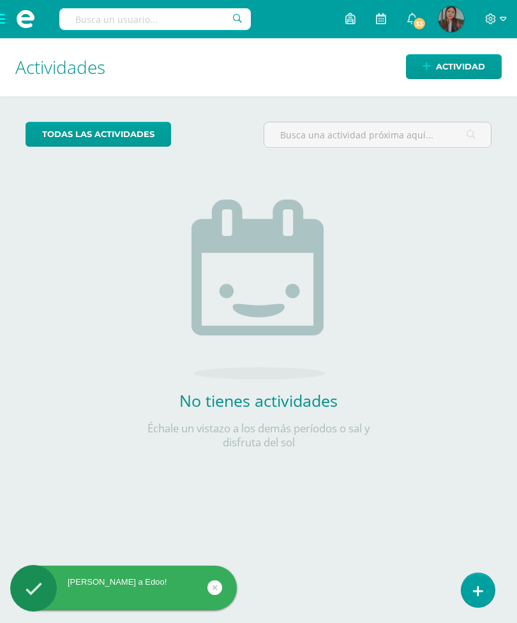 The height and width of the screenshot is (623, 517). I want to click on img: no_activities.png, so click(258, 290).